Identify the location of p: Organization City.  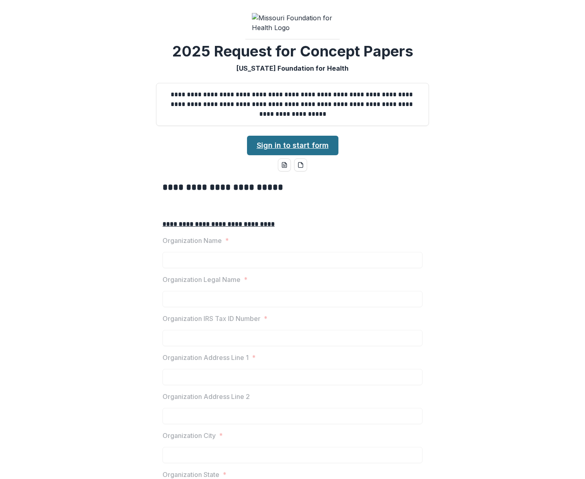
(189, 436).